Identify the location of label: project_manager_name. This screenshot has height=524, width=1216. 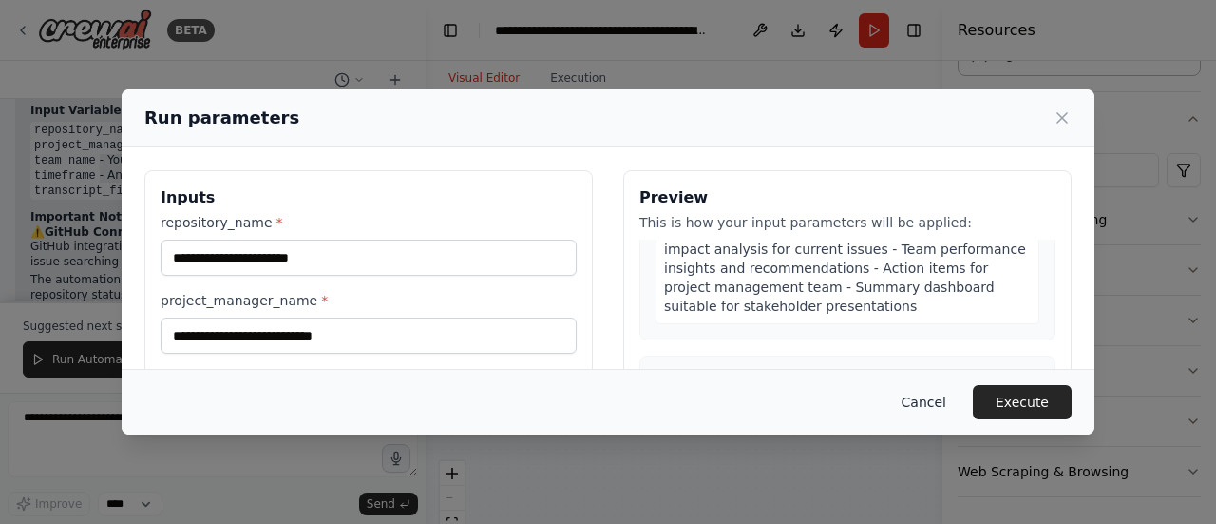
(369, 300).